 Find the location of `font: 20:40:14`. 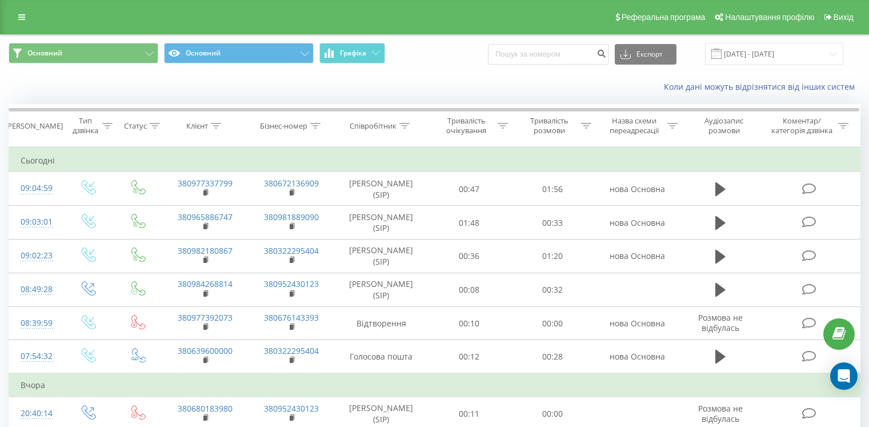

font: 20:40:14 is located at coordinates (37, 413).